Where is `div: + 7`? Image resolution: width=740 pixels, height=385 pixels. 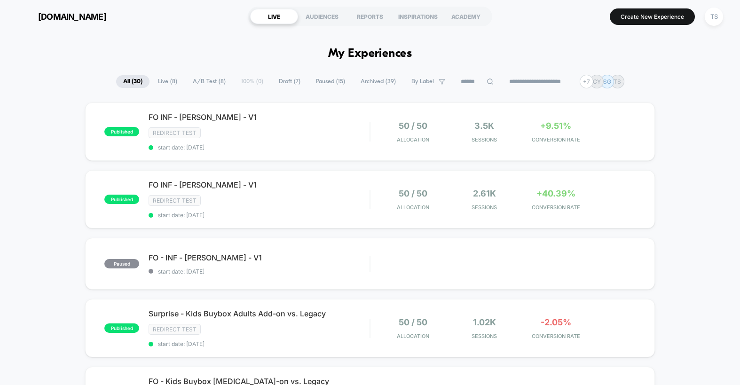 div: + 7 is located at coordinates (587, 81).